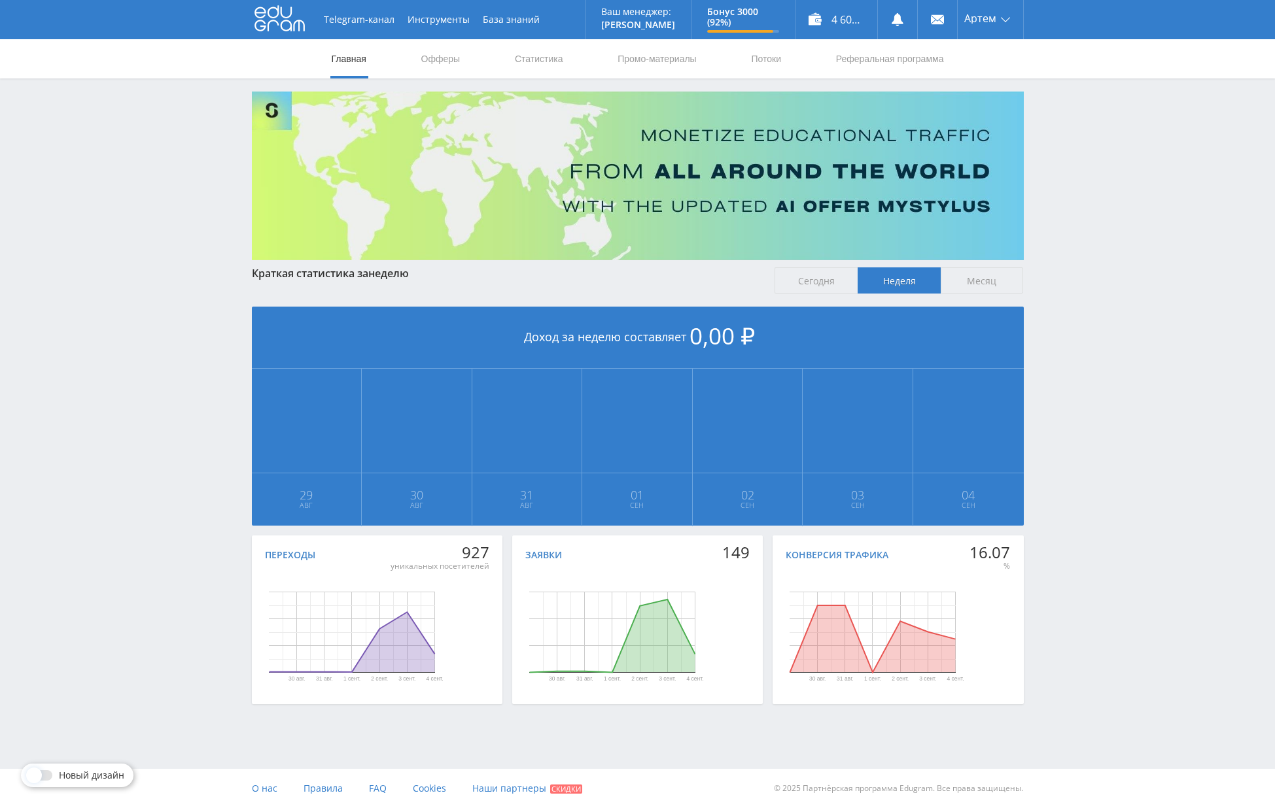  Describe the element at coordinates (539, 59) in the screenshot. I see `a: Статистика` at that location.